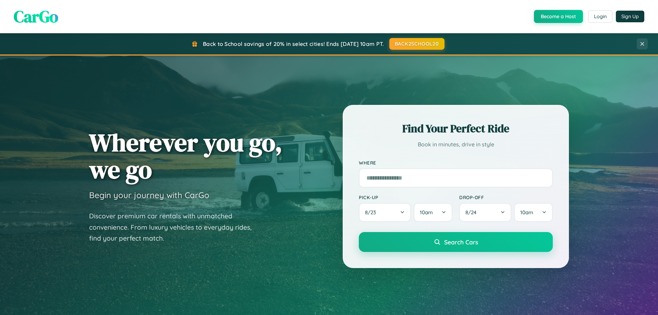 This screenshot has height=315, width=658. I want to click on button: Login, so click(600, 16).